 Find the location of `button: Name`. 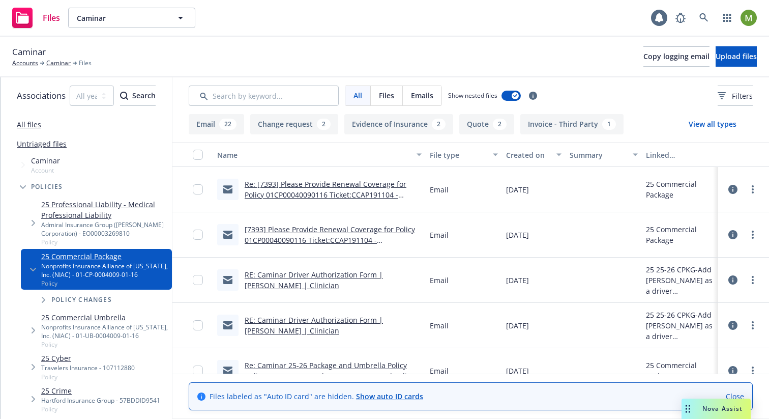

button: Name is located at coordinates (320, 155).